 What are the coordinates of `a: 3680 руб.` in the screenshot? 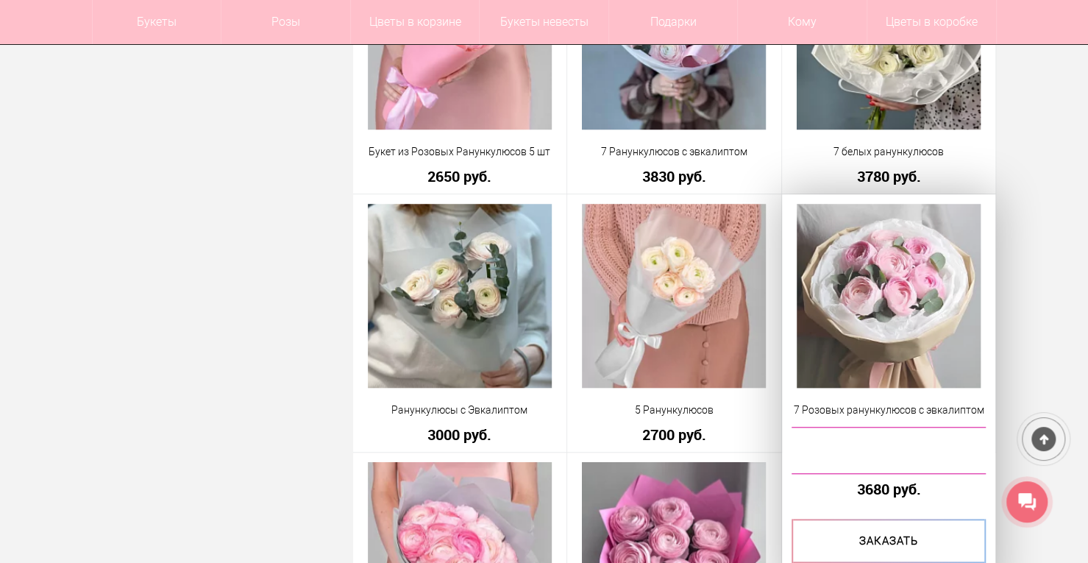 It's located at (889, 489).